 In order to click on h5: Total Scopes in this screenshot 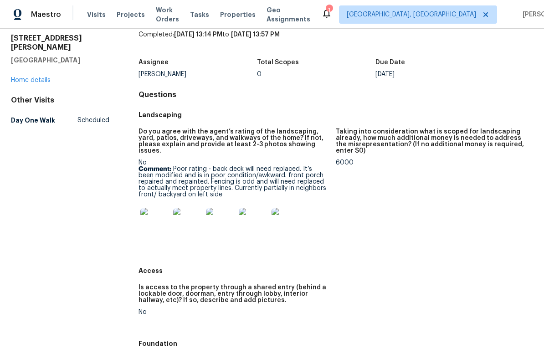, I will do `click(278, 62)`.